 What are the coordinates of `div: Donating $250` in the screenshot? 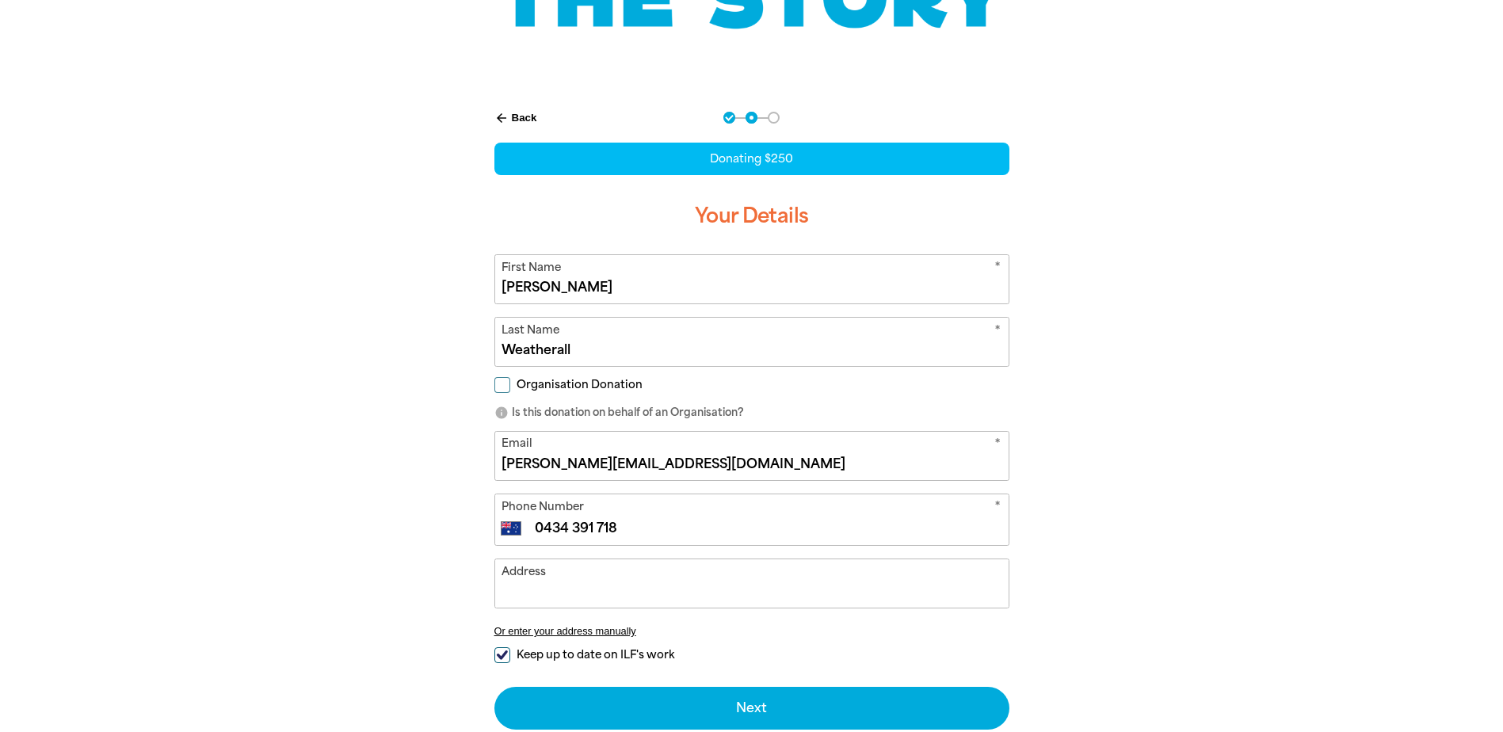 It's located at (752, 158).